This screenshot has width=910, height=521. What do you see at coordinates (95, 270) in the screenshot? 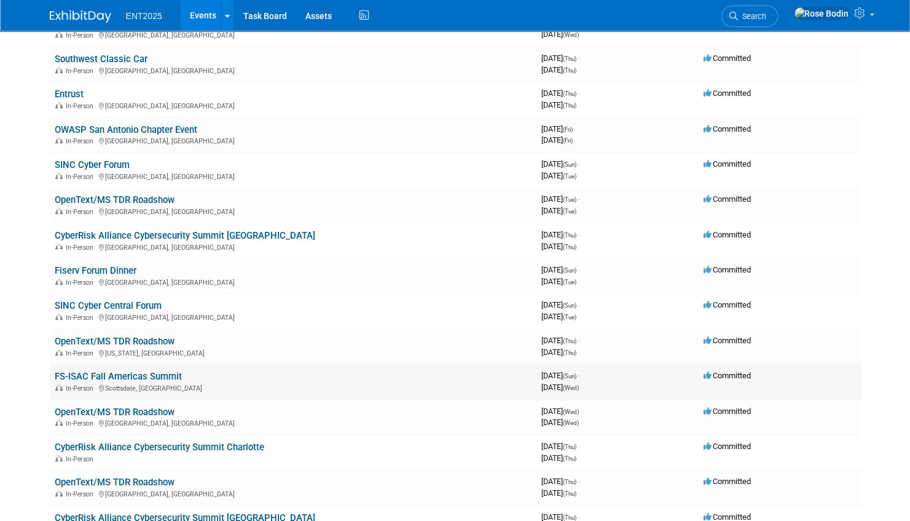
I see `a: Fiserv Forum Dinner` at bounding box center [95, 270].